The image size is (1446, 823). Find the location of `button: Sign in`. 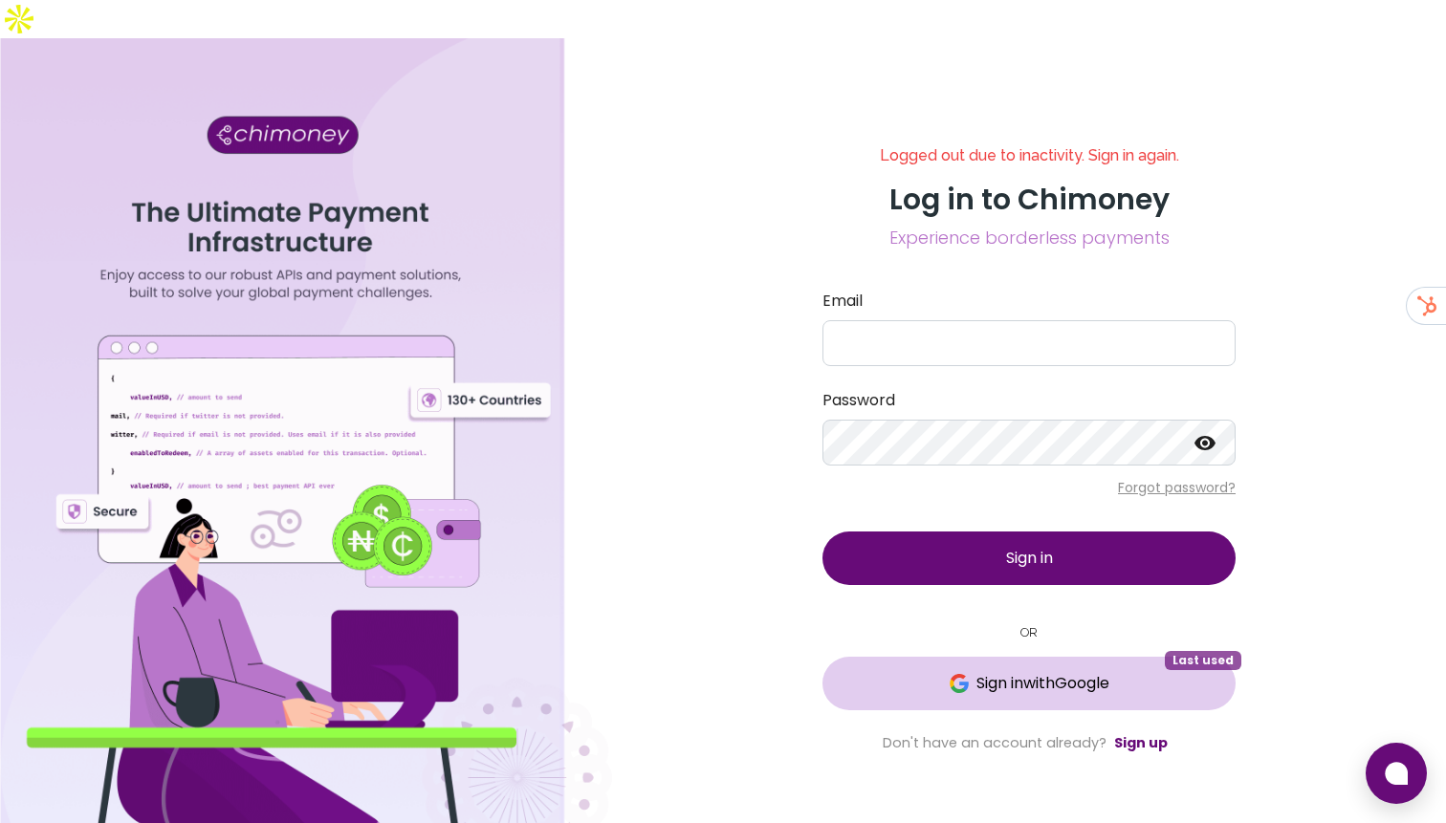

button: Sign in is located at coordinates (1029, 558).